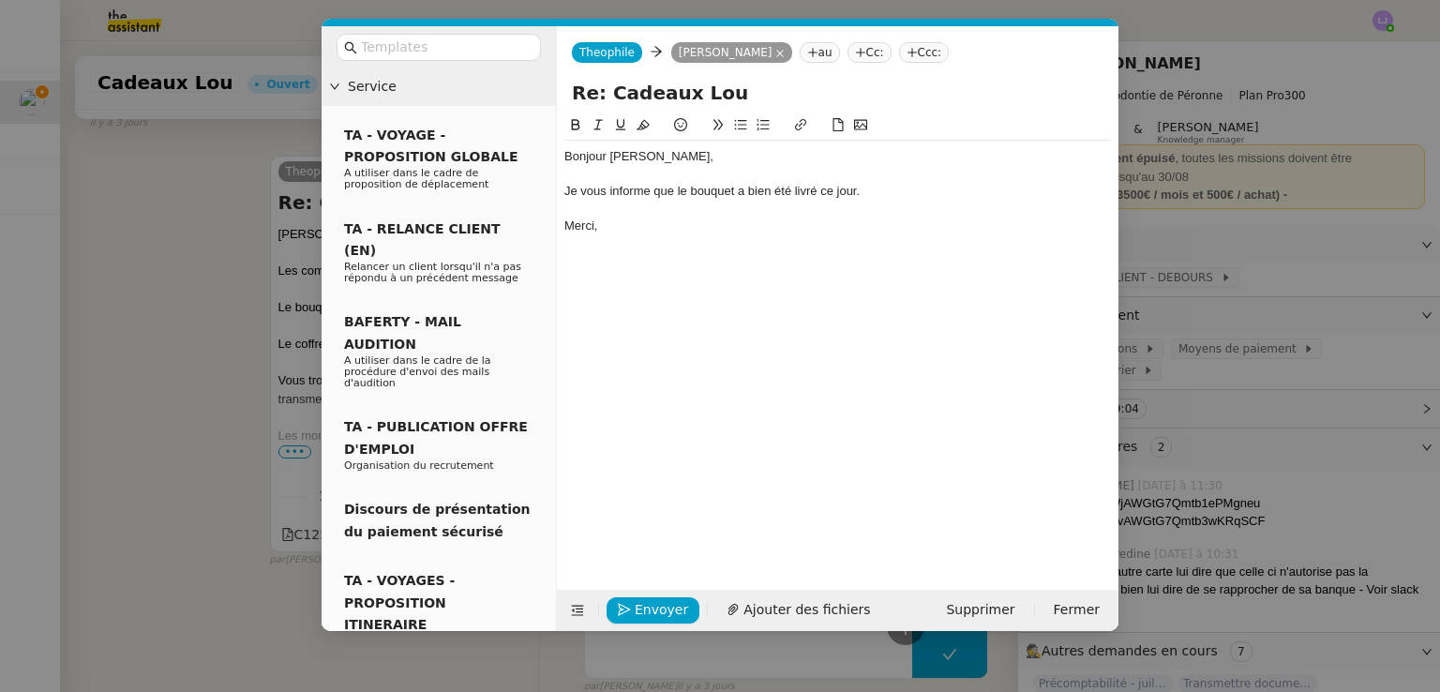  What do you see at coordinates (798, 610) in the screenshot?
I see `button: Ajouter des fichiers` at bounding box center [798, 610].